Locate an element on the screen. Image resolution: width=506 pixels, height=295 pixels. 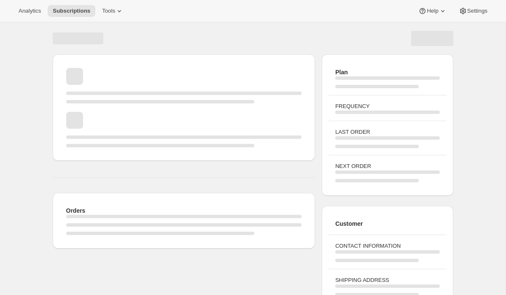
button: Help is located at coordinates (432, 11).